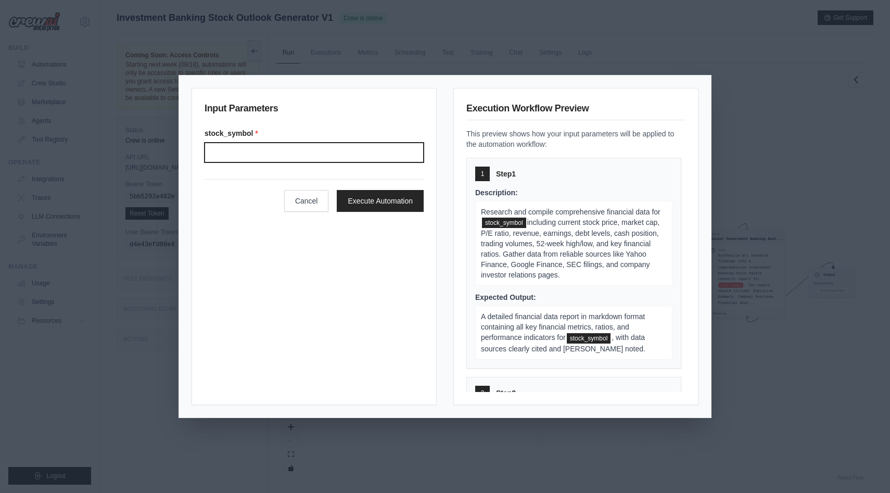 Image resolution: width=890 pixels, height=493 pixels. Describe the element at coordinates (576, 110) in the screenshot. I see `h3: Execution Workflow Preview` at that location.